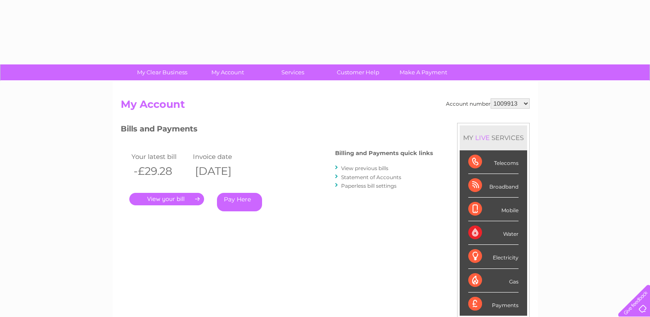 This screenshot has width=650, height=317. What do you see at coordinates (493, 162) in the screenshot?
I see `div: Telecoms` at bounding box center [493, 162].